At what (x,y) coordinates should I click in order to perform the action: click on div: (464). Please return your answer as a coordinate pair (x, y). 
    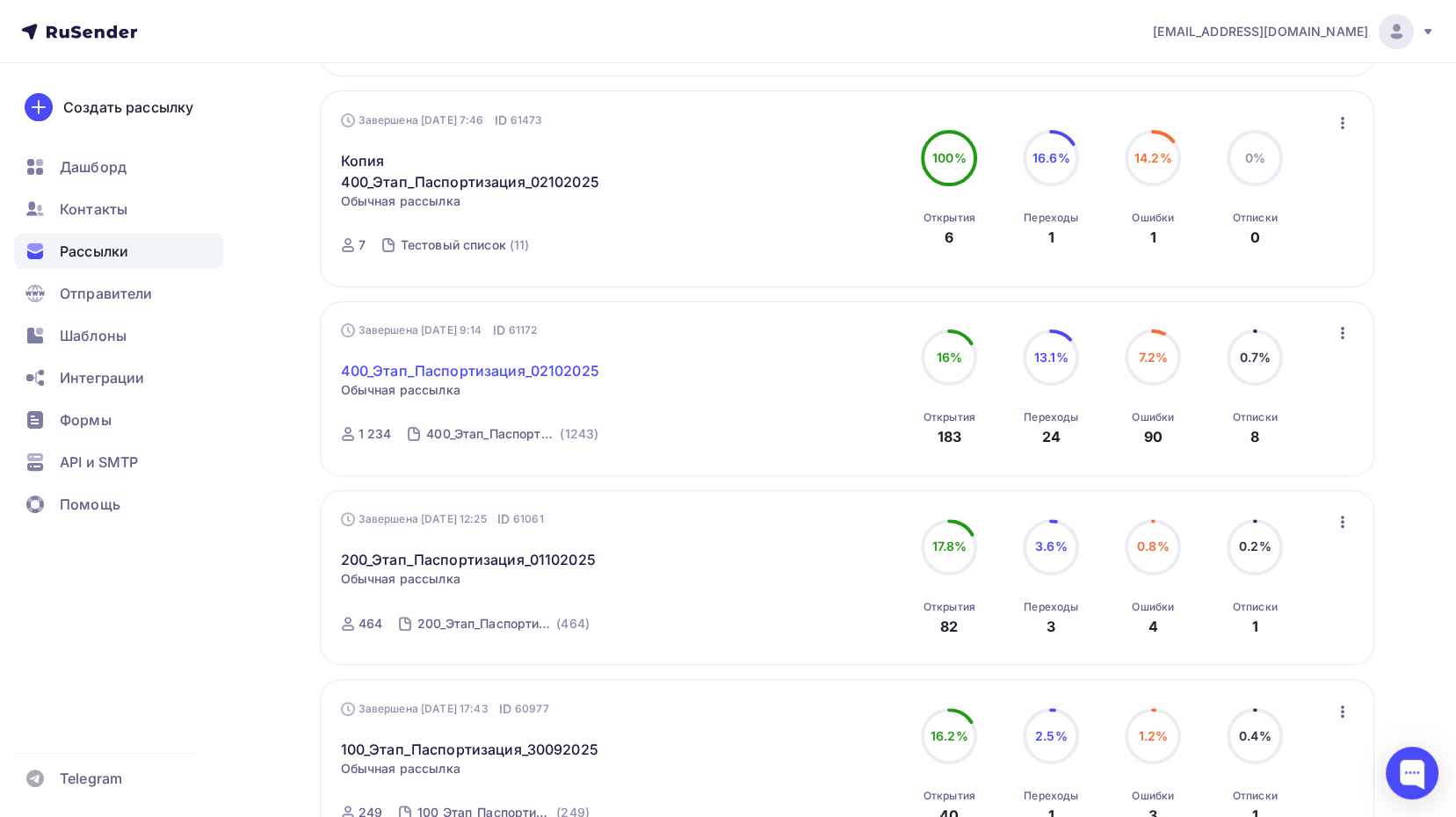
    Looking at the image, I should click on (573, 624).